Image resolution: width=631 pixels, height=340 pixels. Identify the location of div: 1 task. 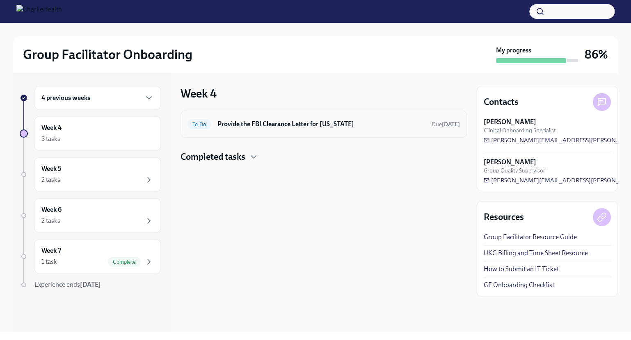
(49, 262).